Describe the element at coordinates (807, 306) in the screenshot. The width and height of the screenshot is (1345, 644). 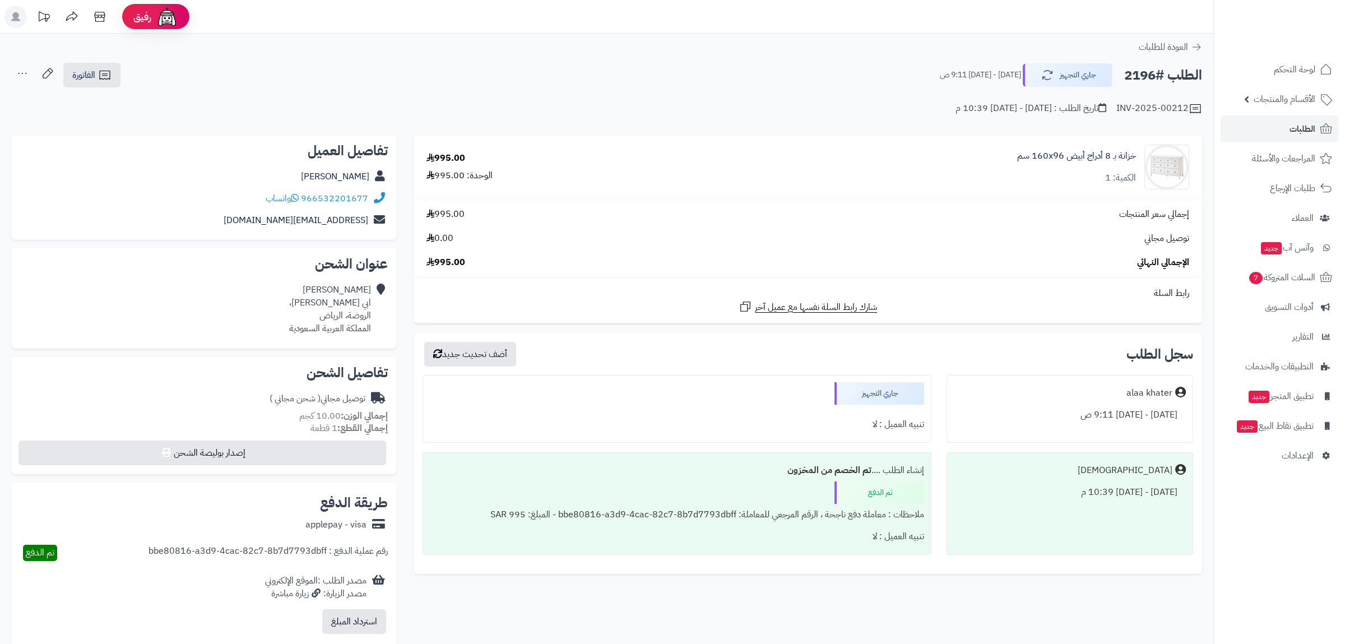
I see `a: شارك رابط السلة نفسها مع عميل آخر` at that location.